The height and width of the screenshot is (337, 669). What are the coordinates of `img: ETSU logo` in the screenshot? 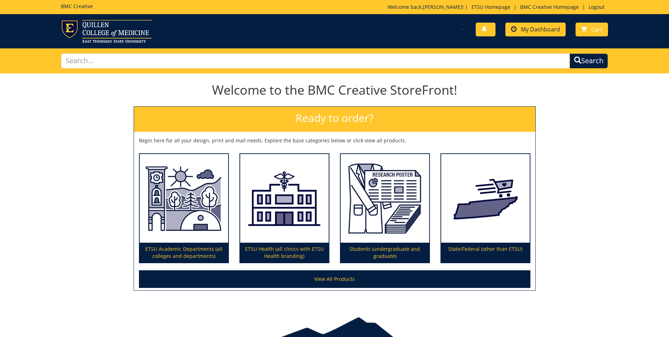 It's located at (106, 31).